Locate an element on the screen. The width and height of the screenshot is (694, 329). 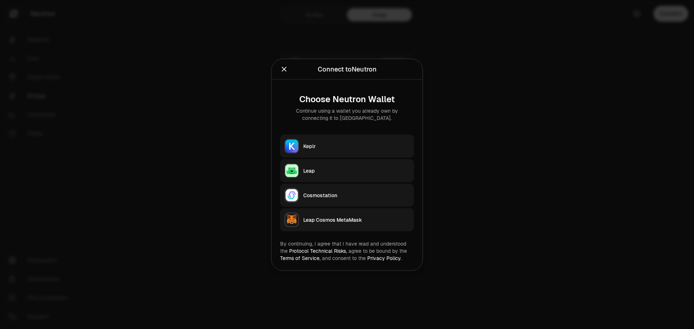
img: Leap Cosmos MetaMask is located at coordinates (292, 220).